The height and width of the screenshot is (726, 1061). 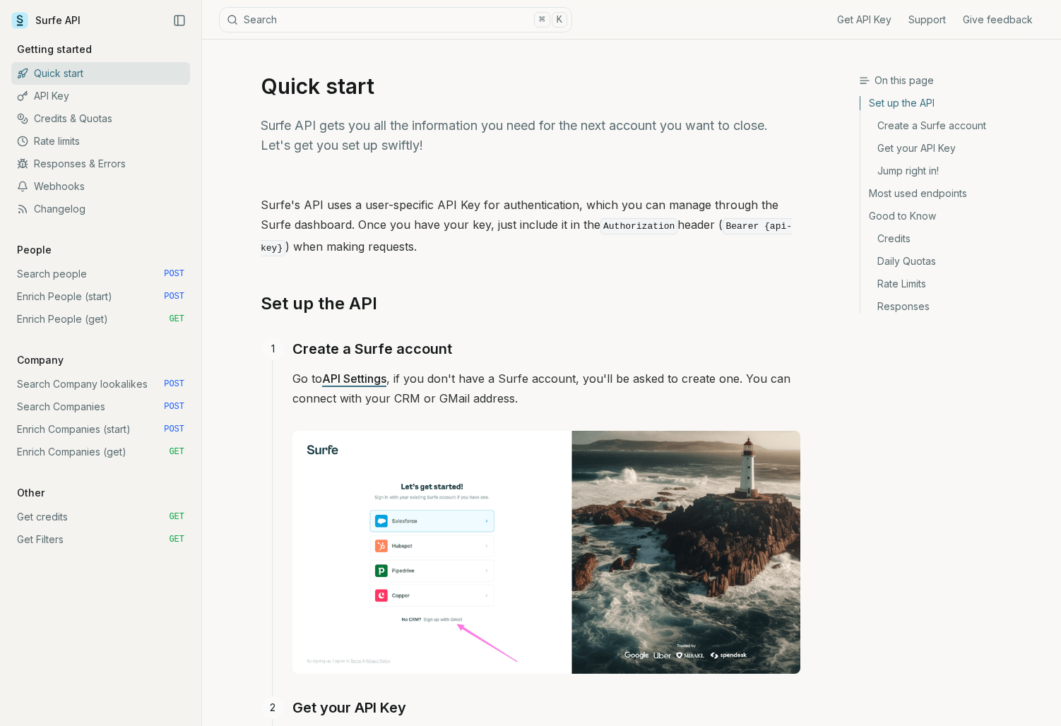 What do you see at coordinates (531, 136) in the screenshot?
I see `p: Surfe API gets you all the information you need for the next account you want to close. Let's get...` at bounding box center [531, 136].